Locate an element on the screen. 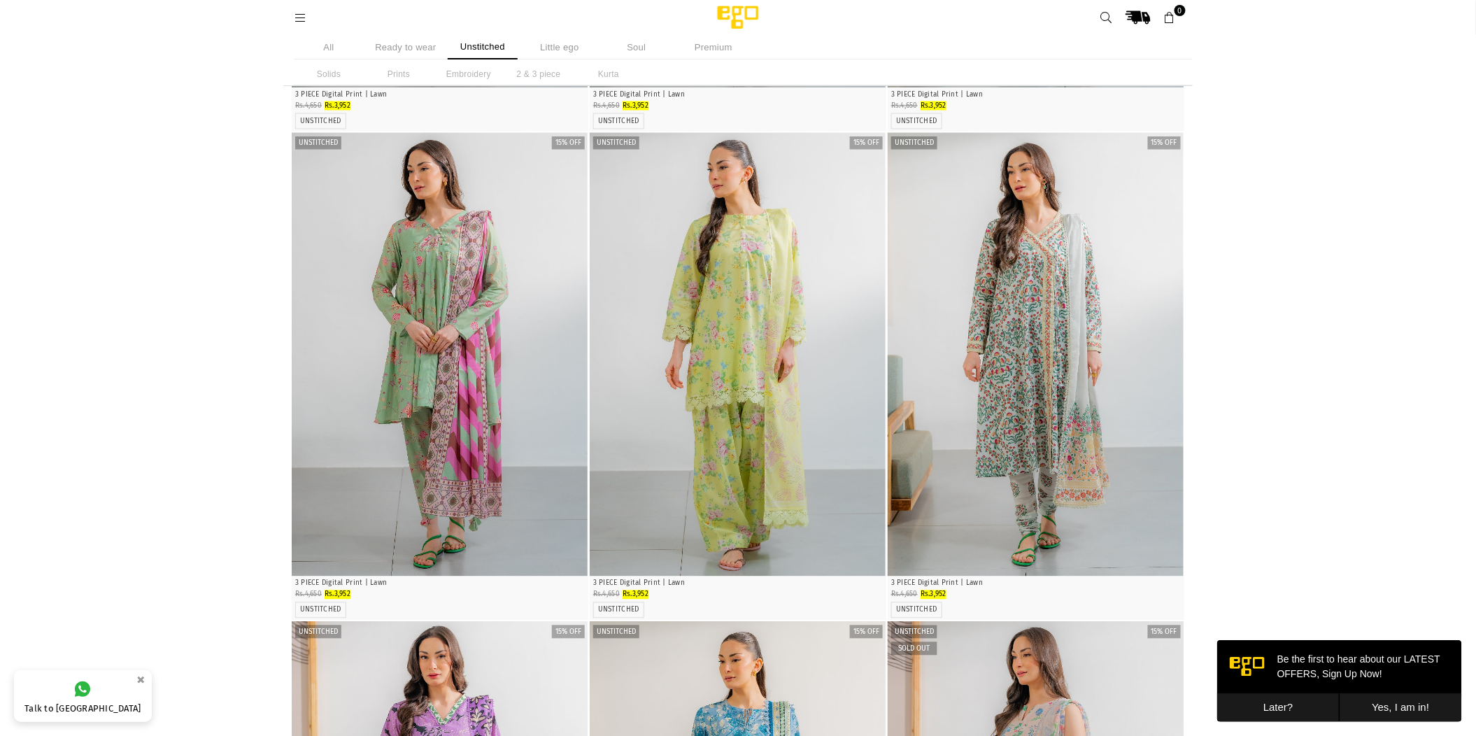 The width and height of the screenshot is (1476, 736). button: Yes, I am in! is located at coordinates (183, 67).